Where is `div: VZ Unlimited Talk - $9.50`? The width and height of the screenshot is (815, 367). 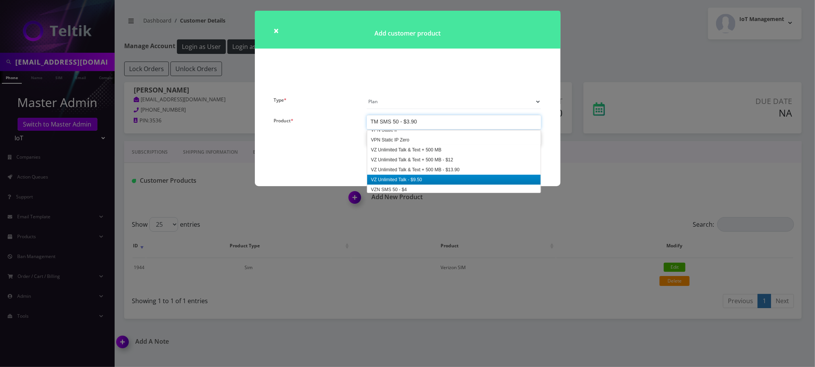 div: VZ Unlimited Talk - $9.50 is located at coordinates (454, 179).